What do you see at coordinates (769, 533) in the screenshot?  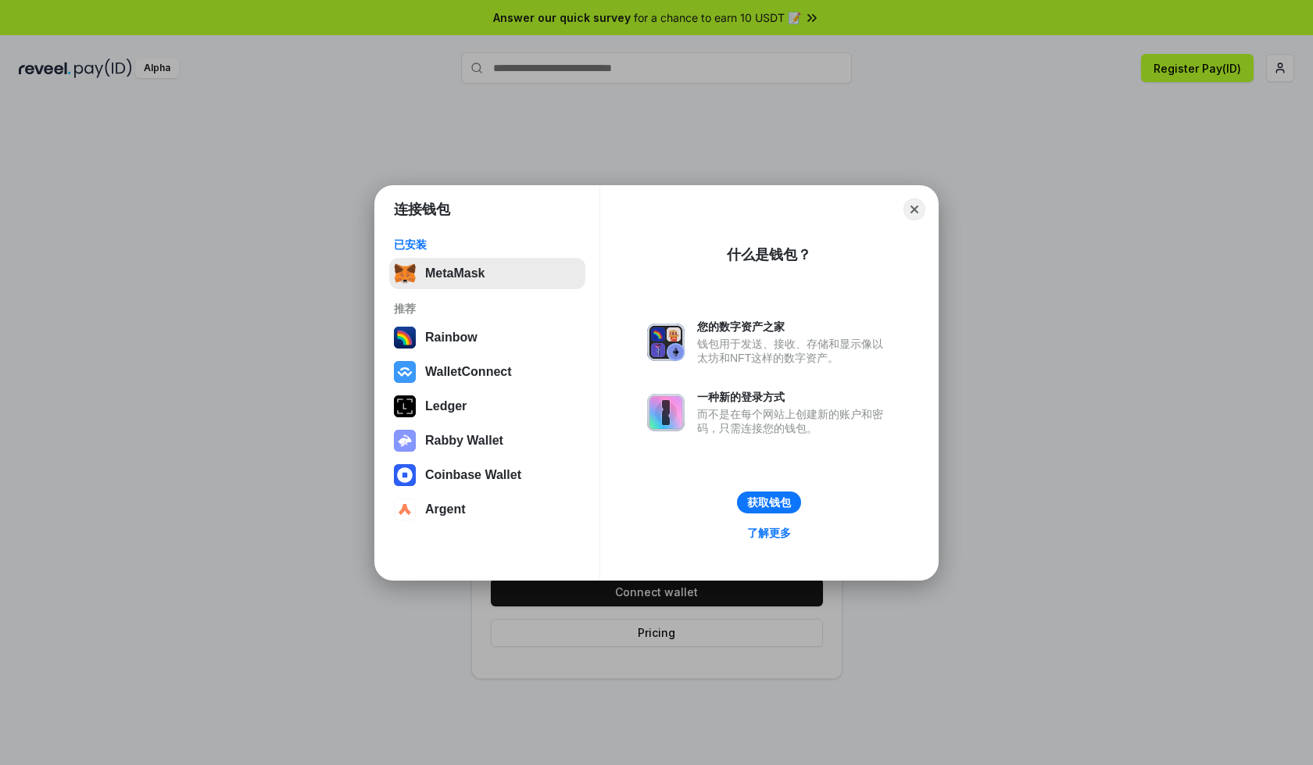 I see `a: 了解更多` at bounding box center [769, 533].